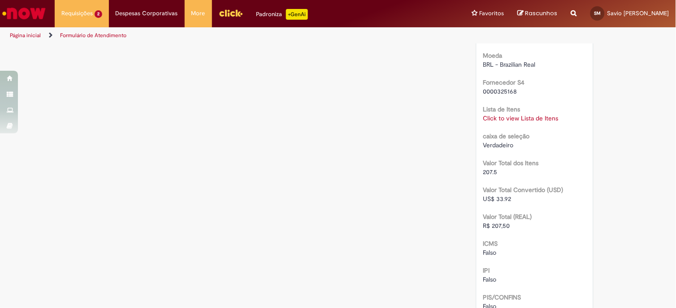 The height and width of the screenshot is (308, 676). I want to click on span: Despesas Corporativas, so click(146, 13).